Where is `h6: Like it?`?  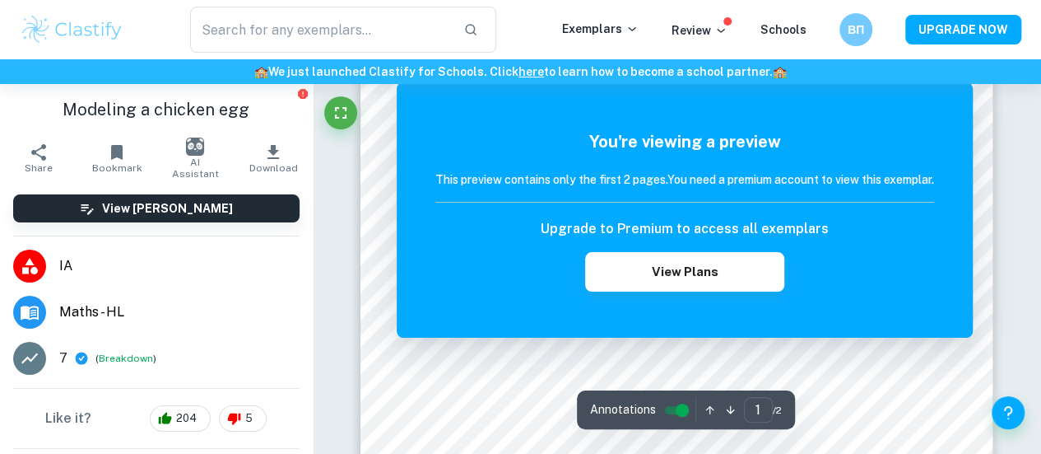
h6: Like it? is located at coordinates (68, 418).